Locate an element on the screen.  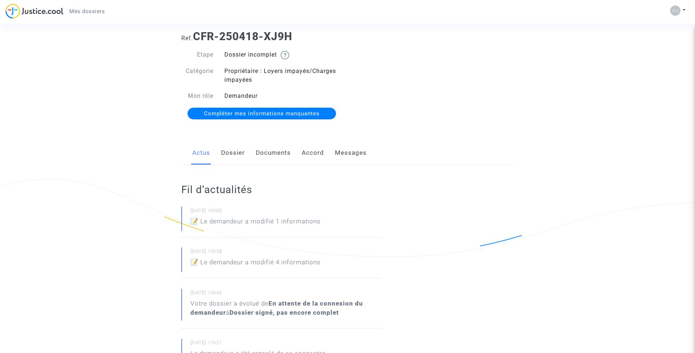
h2: Fil d’actualités is located at coordinates (281, 189).